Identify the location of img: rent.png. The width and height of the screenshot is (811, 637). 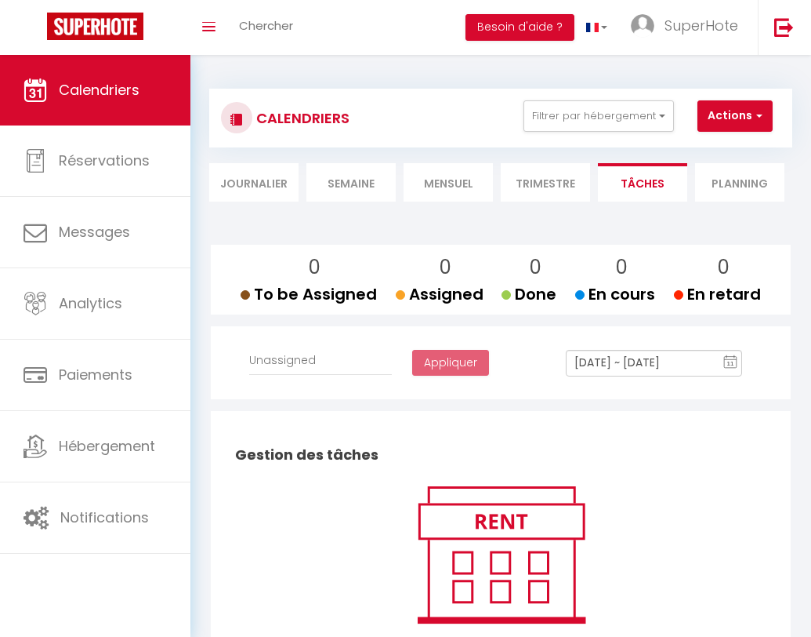
(501, 554).